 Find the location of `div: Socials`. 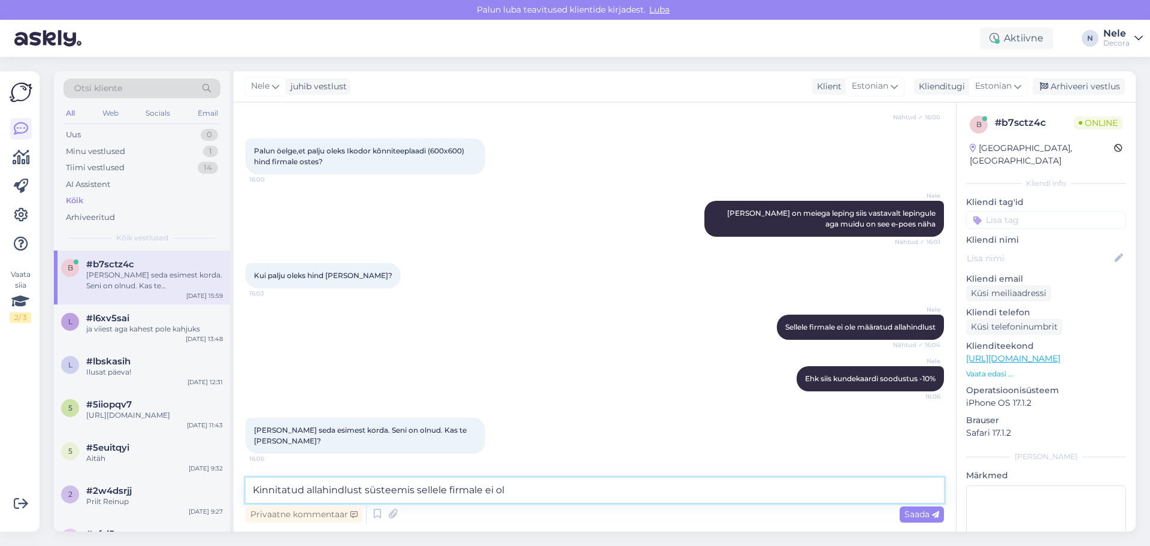

div: Socials is located at coordinates (158, 113).